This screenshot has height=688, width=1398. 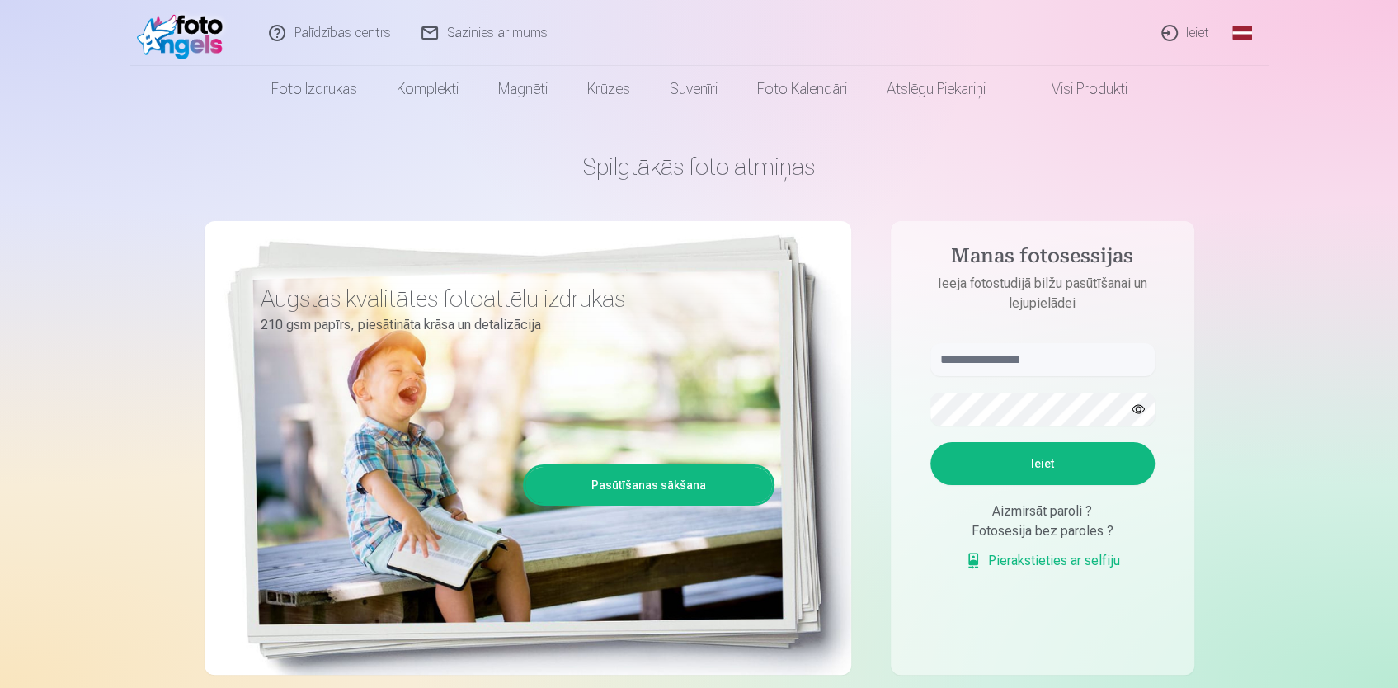 I want to click on a: Pasūtīšanas sākšana, so click(x=648, y=485).